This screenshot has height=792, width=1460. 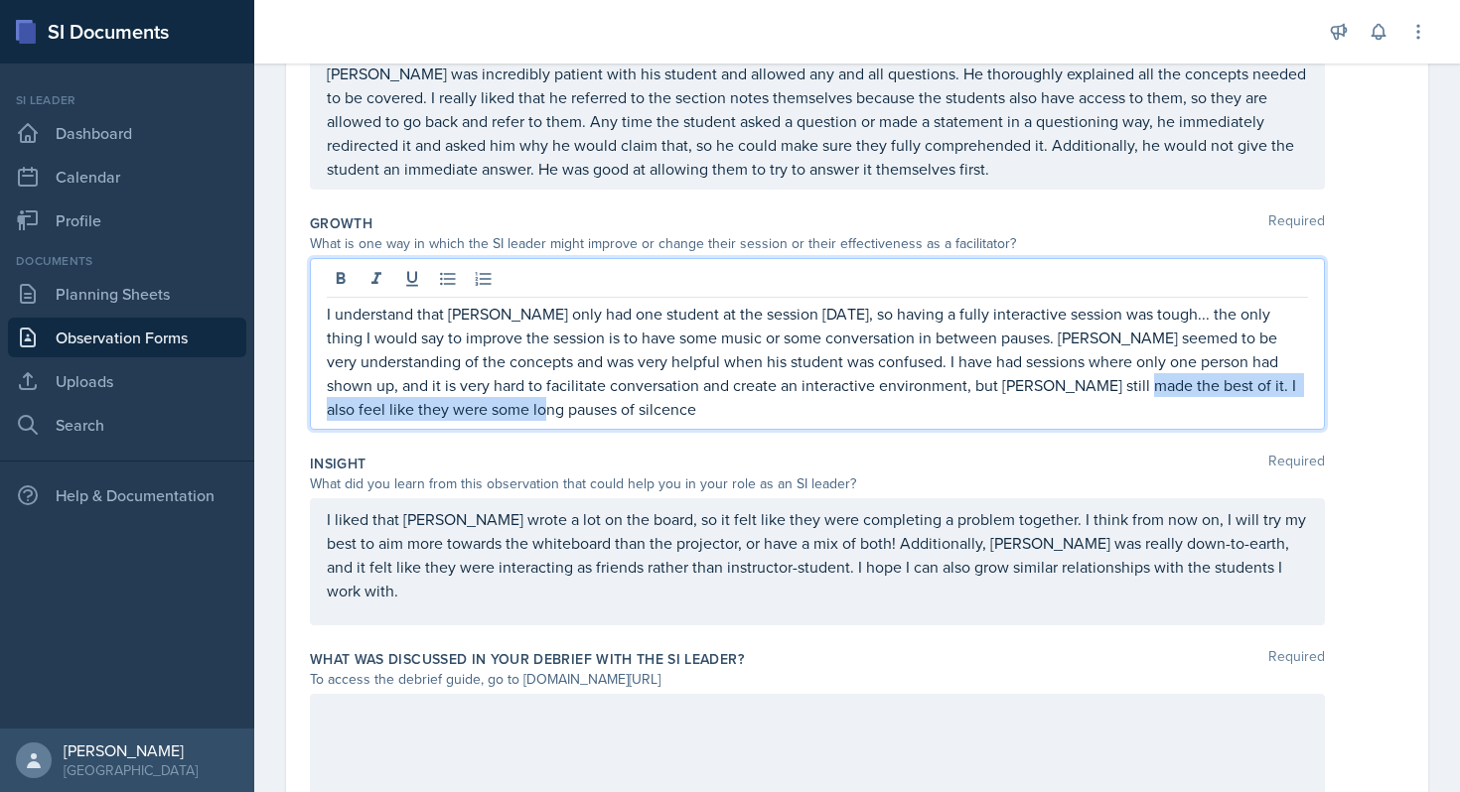 What do you see at coordinates (127, 495) in the screenshot?
I see `div: Help & Documentation` at bounding box center [127, 495].